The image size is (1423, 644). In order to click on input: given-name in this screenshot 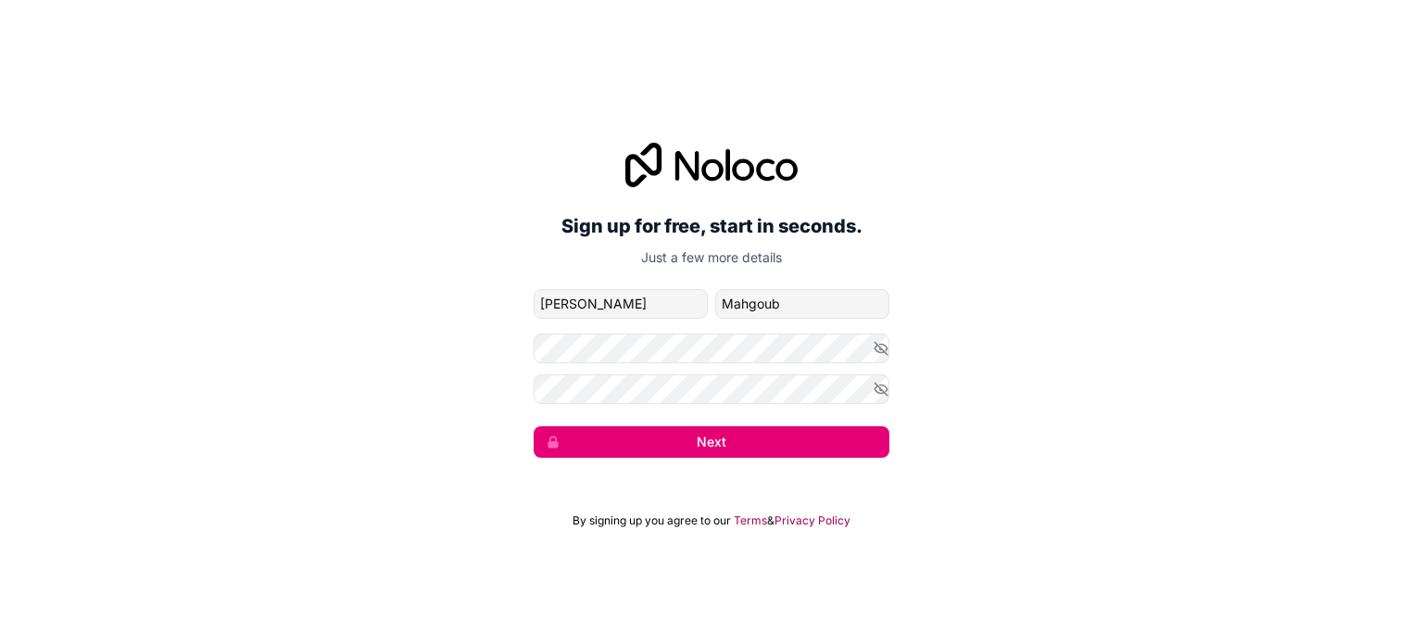, I will do `click(621, 304)`.